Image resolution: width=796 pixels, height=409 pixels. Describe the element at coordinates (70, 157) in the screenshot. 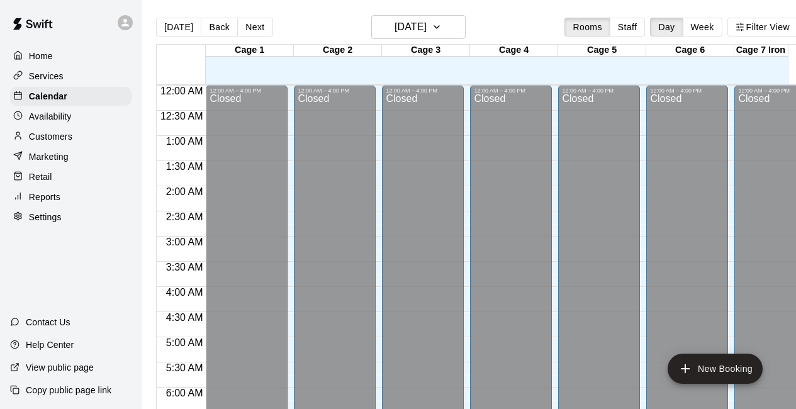

I see `div: Marketing` at that location.